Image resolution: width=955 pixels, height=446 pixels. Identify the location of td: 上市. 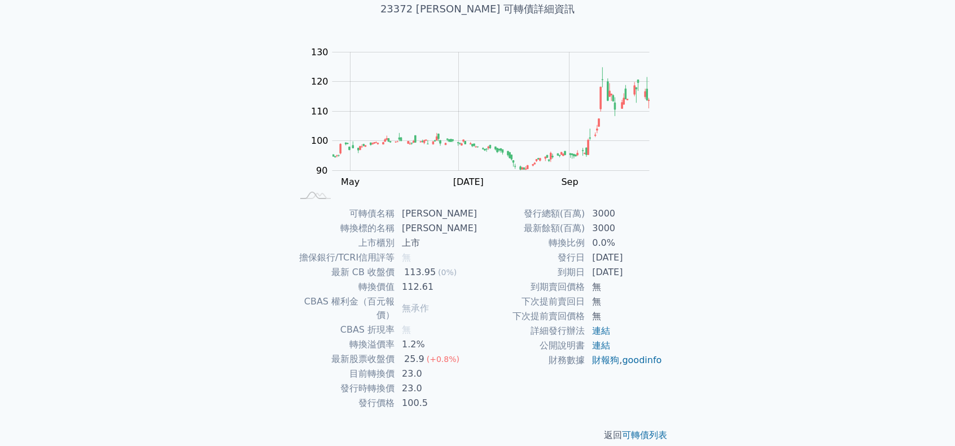
(436, 243).